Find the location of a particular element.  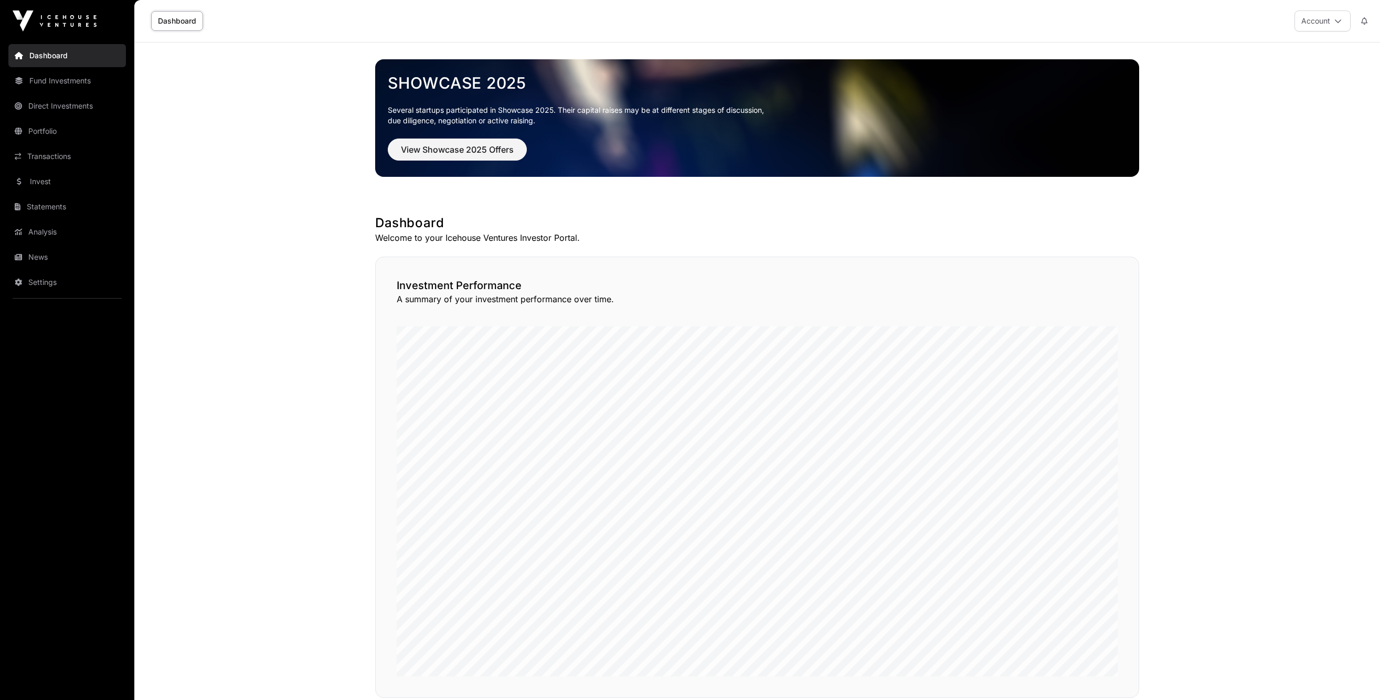

button: Account is located at coordinates (1323, 21).